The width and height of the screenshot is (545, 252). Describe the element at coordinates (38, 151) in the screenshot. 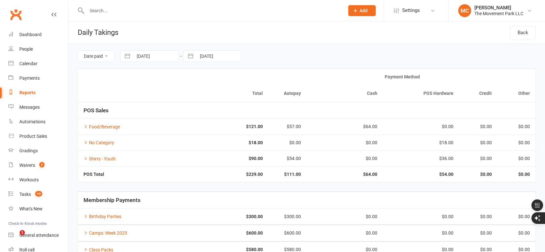

I see `a: Gradings` at that location.